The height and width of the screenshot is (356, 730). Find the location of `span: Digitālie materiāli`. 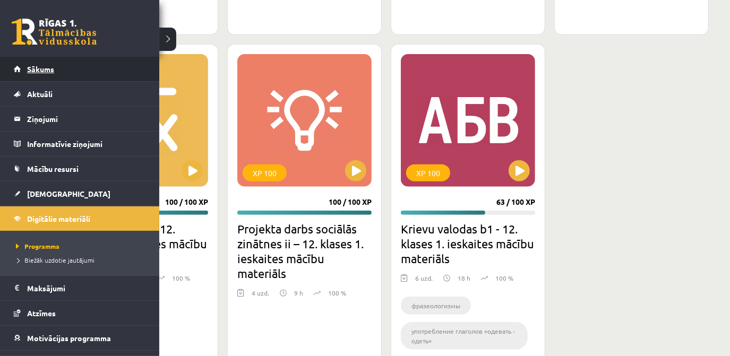

span: Digitālie materiāli is located at coordinates (58, 219).